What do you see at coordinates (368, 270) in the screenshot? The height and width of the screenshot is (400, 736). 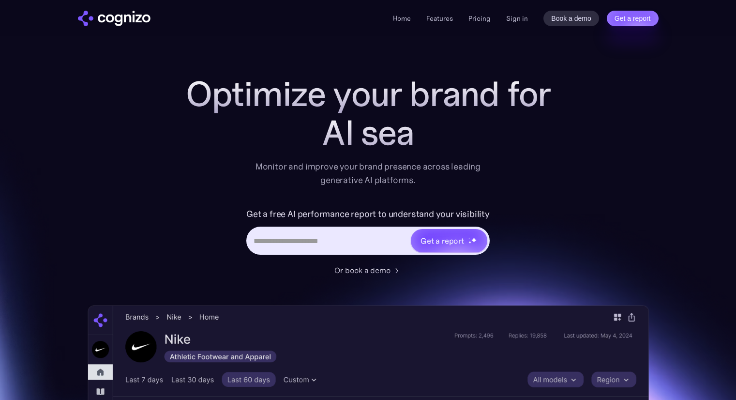 I see `a: Or book a demo` at bounding box center [368, 270].